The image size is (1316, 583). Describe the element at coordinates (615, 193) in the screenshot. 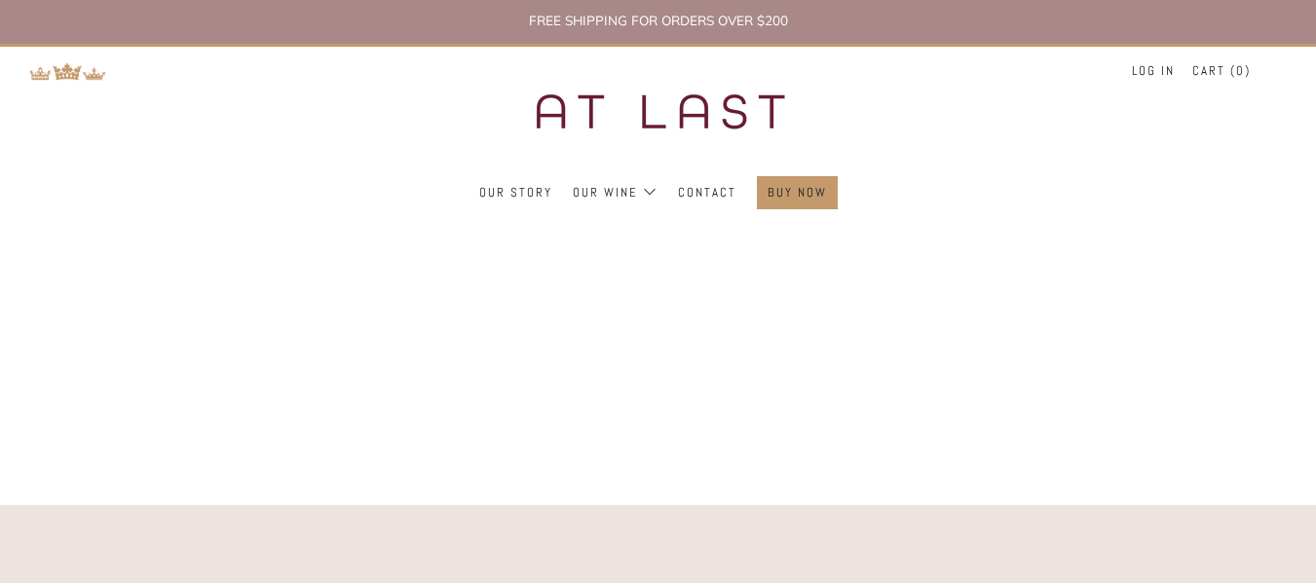

I see `a: Our Wine` at that location.